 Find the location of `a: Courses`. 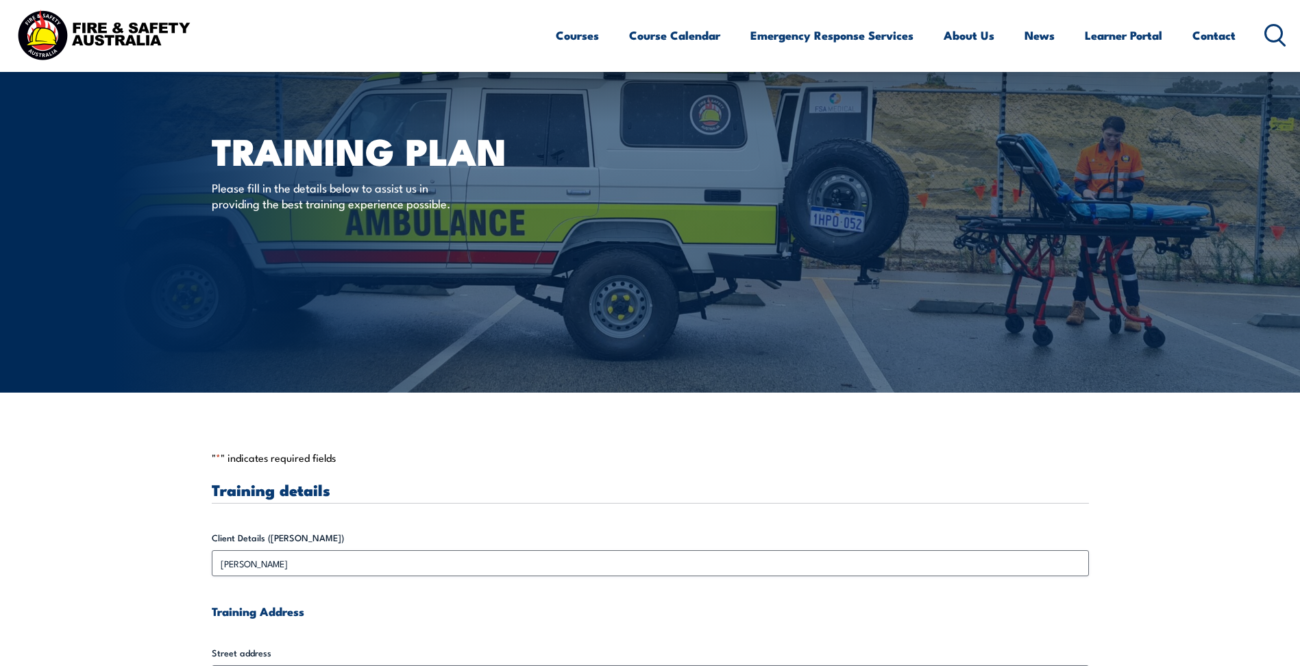

a: Courses is located at coordinates (577, 35).